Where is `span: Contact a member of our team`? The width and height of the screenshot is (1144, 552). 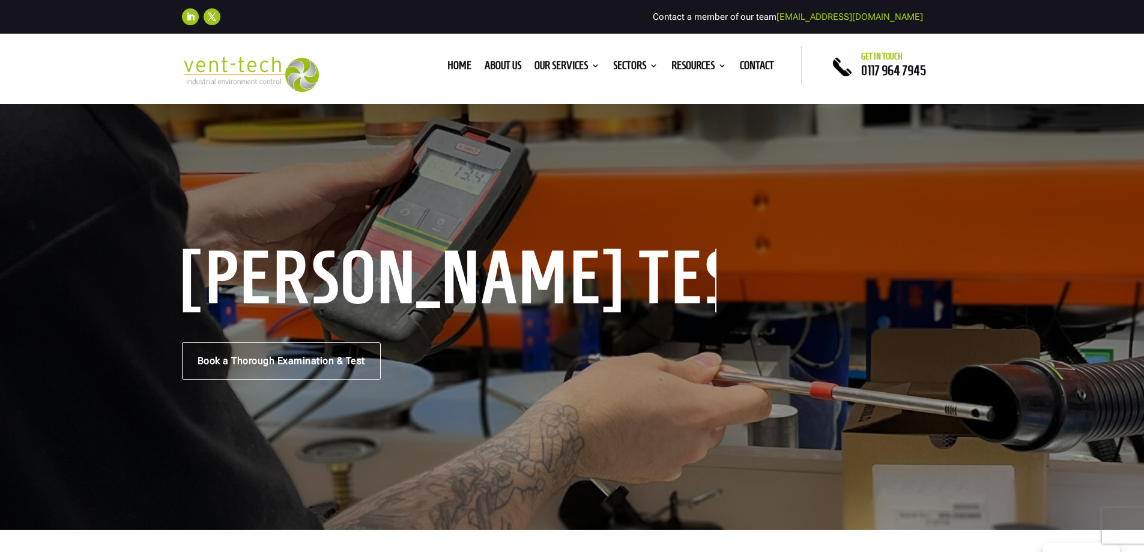
span: Contact a member of our team is located at coordinates (788, 17).